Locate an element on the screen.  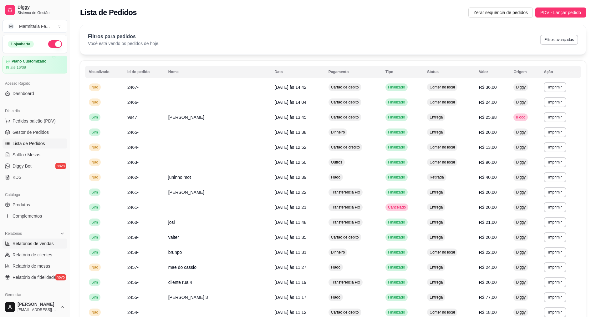
span: 2464- is located at coordinates (133, 147).